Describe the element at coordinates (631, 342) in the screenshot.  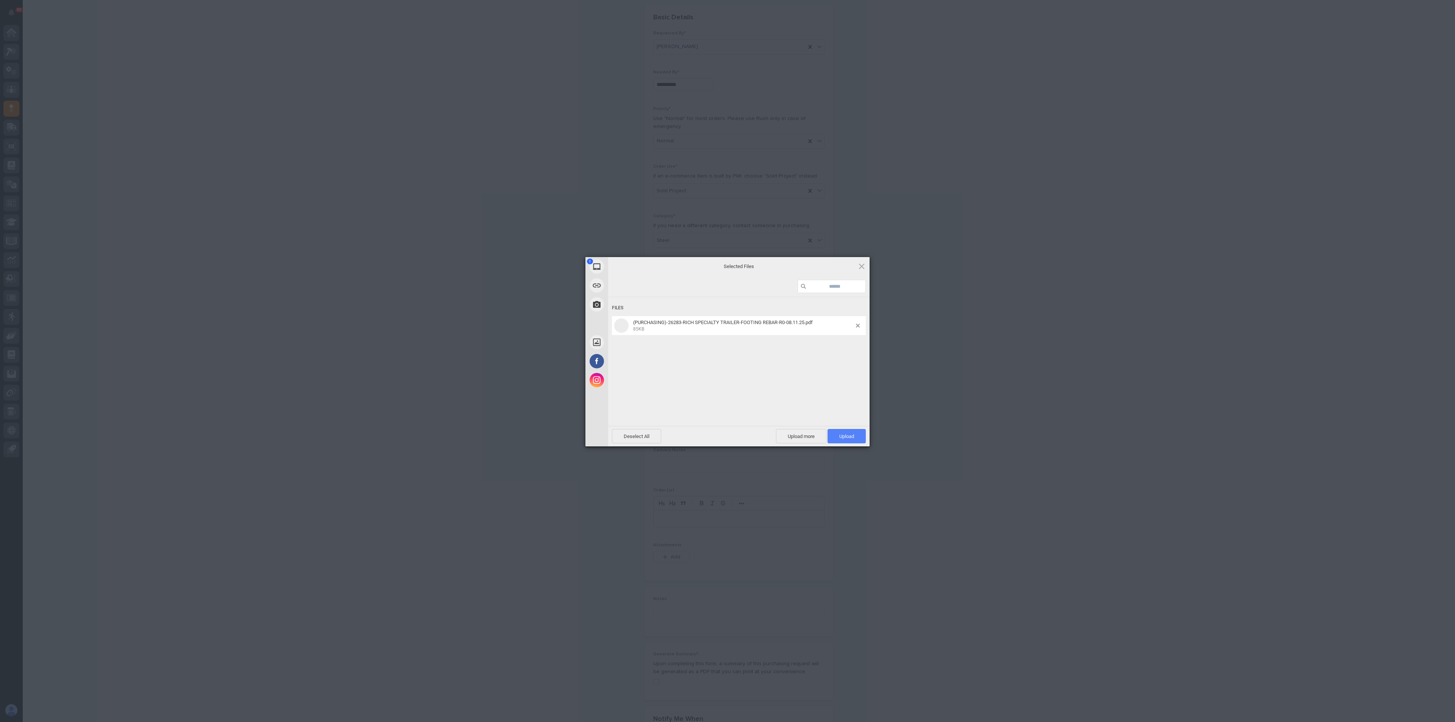
I see `div: Unsplash` at that location.